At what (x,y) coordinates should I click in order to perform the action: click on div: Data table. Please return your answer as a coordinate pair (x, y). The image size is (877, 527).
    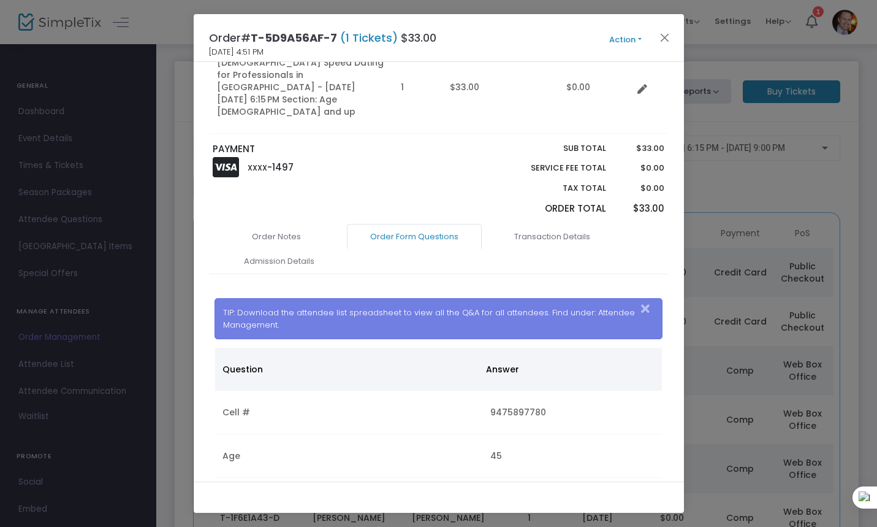
    Looking at the image, I should click on (438, 413).